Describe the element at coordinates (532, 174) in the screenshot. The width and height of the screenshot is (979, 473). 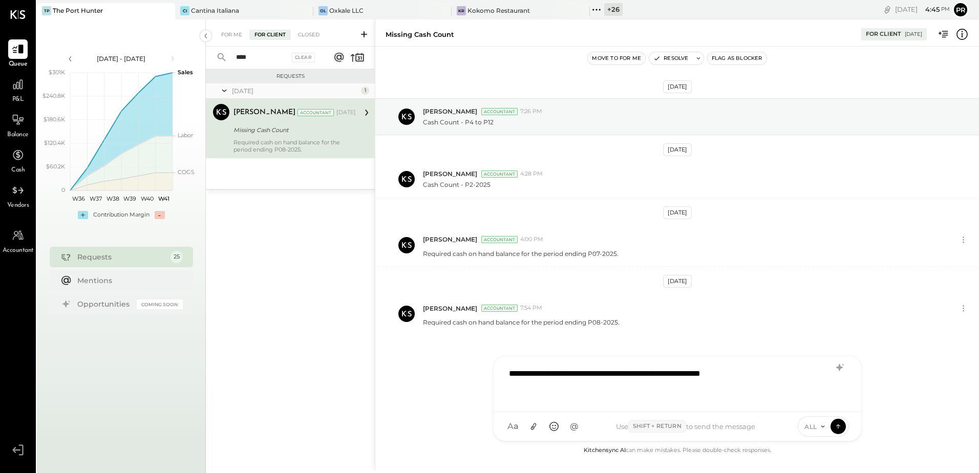
I see `span: 4:28 PM` at that location.